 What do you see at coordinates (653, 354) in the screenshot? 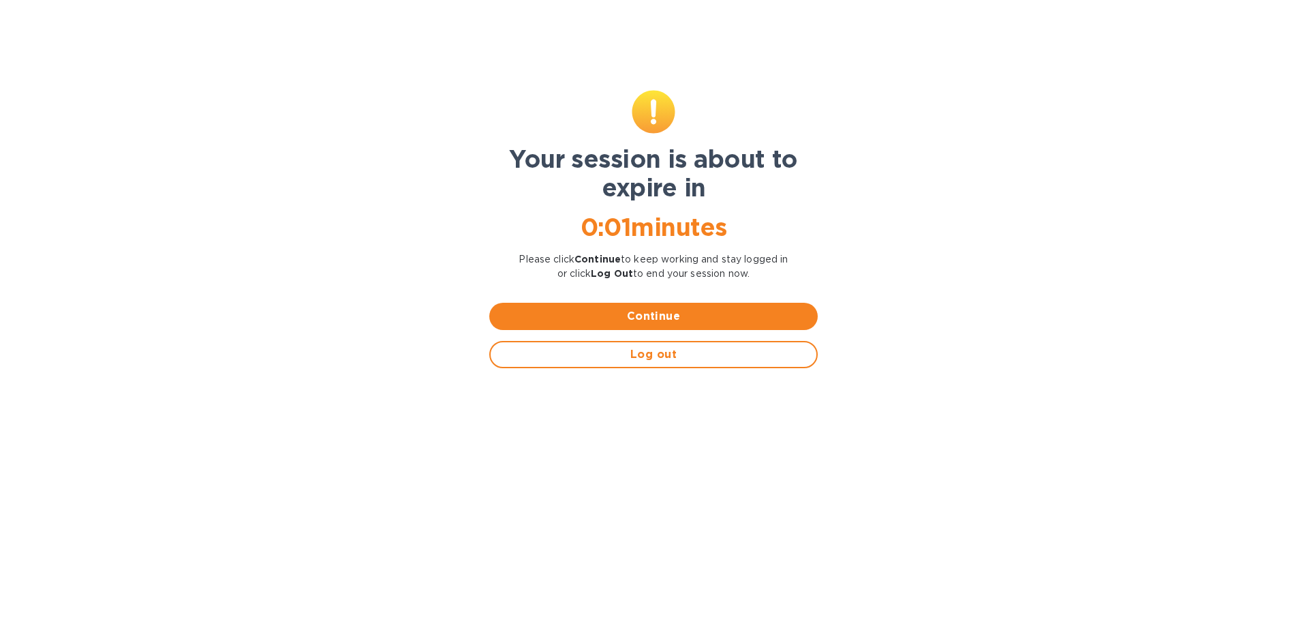
I see `span: Log out` at bounding box center [653, 354].